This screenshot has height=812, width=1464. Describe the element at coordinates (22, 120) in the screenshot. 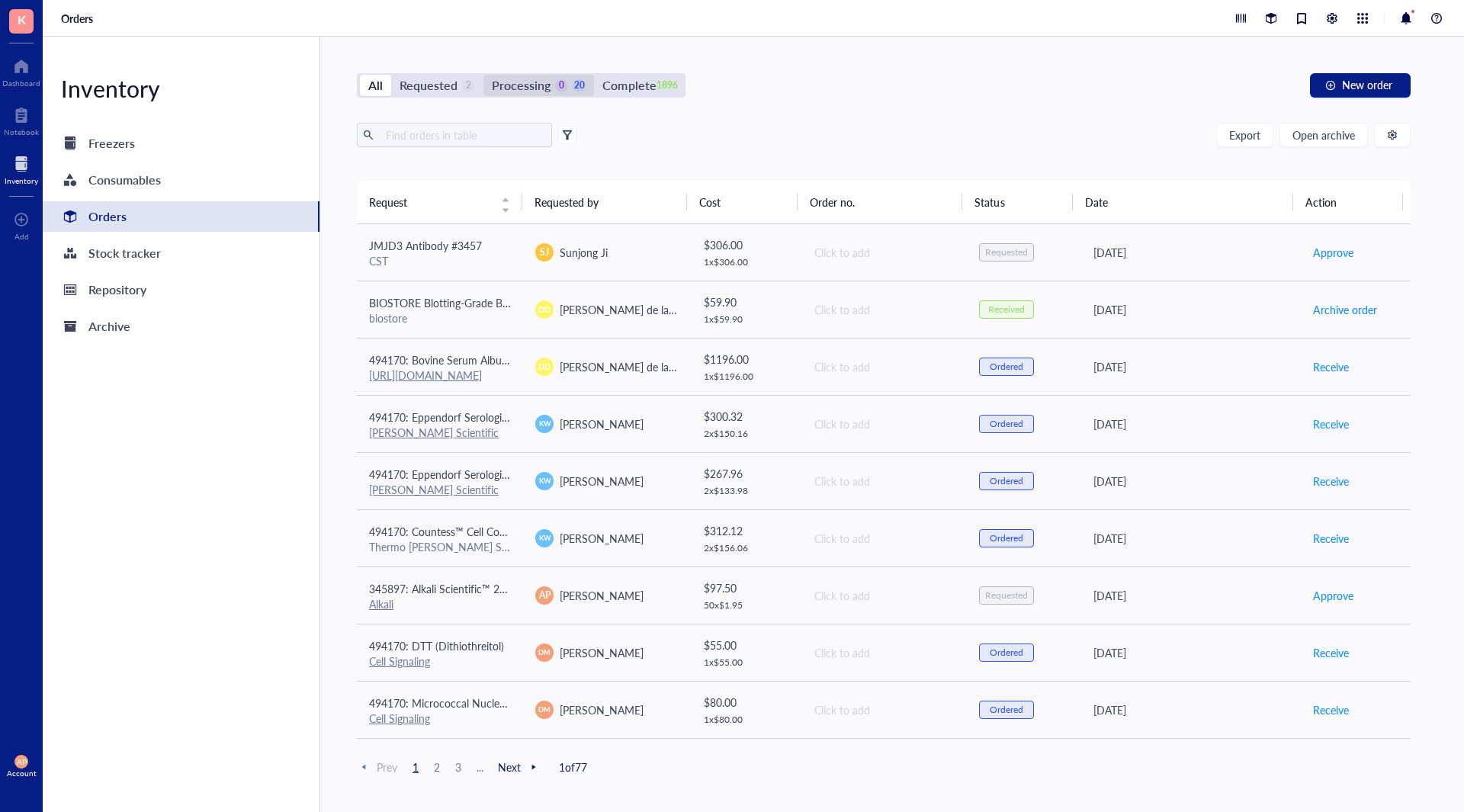

I see `a: Notebook` at that location.